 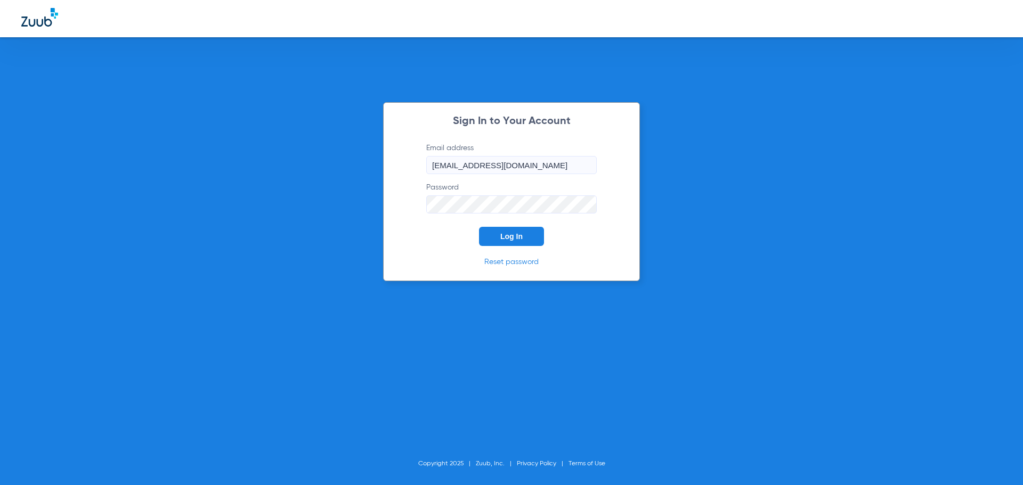 What do you see at coordinates (511, 158) in the screenshot?
I see `label: Email address` at bounding box center [511, 158].